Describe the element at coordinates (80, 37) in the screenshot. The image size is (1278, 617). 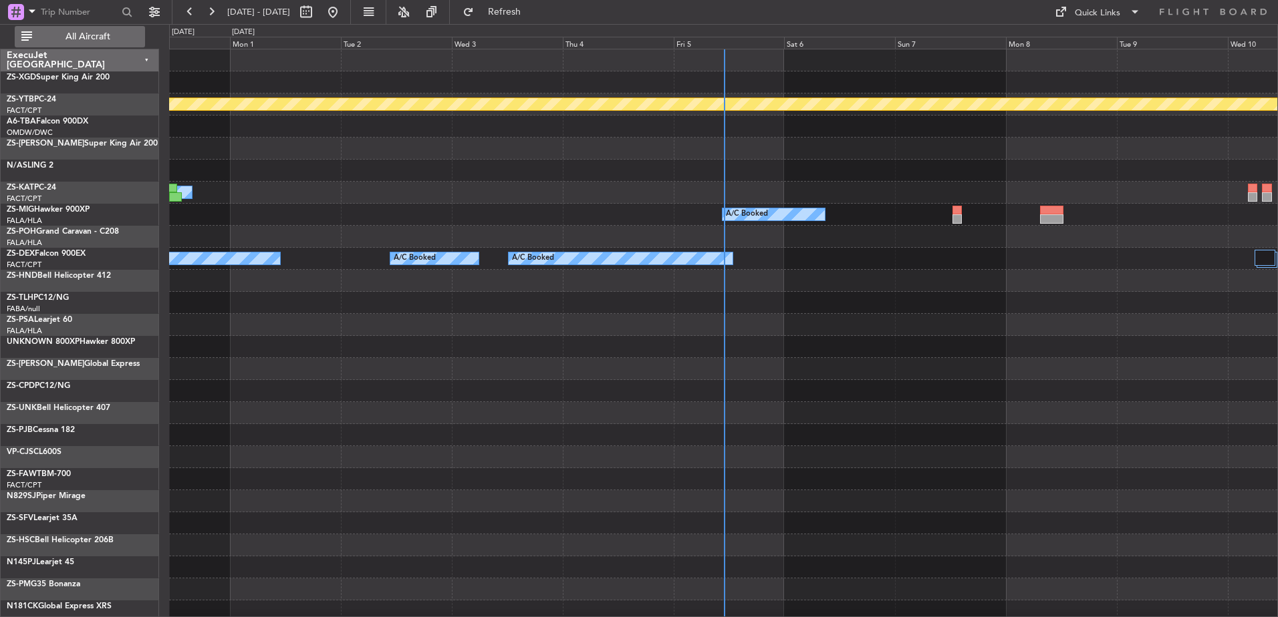
I see `button: All Aircraft` at that location.